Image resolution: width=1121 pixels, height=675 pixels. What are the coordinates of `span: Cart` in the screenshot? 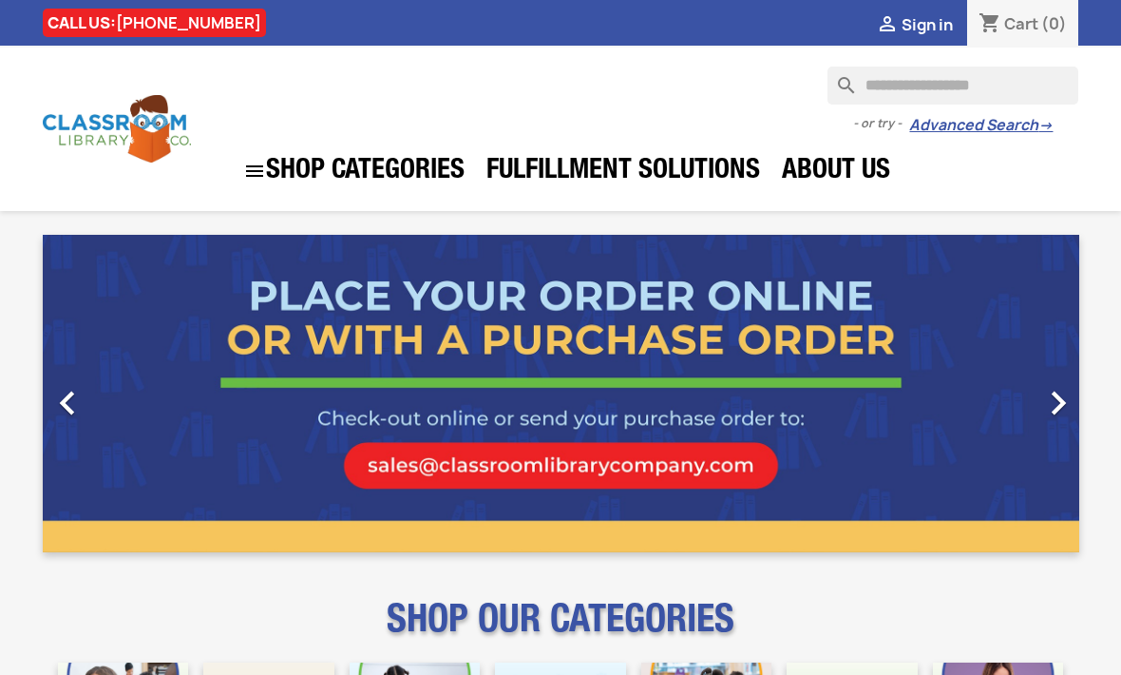 It's located at (1022, 24).